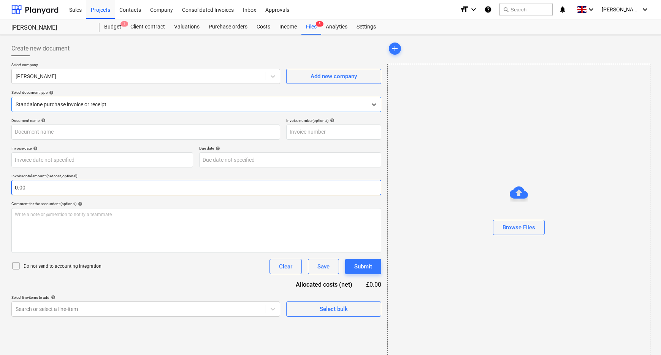 This screenshot has height=355, width=661. Describe the element at coordinates (395, 49) in the screenshot. I see `span: add` at that location.